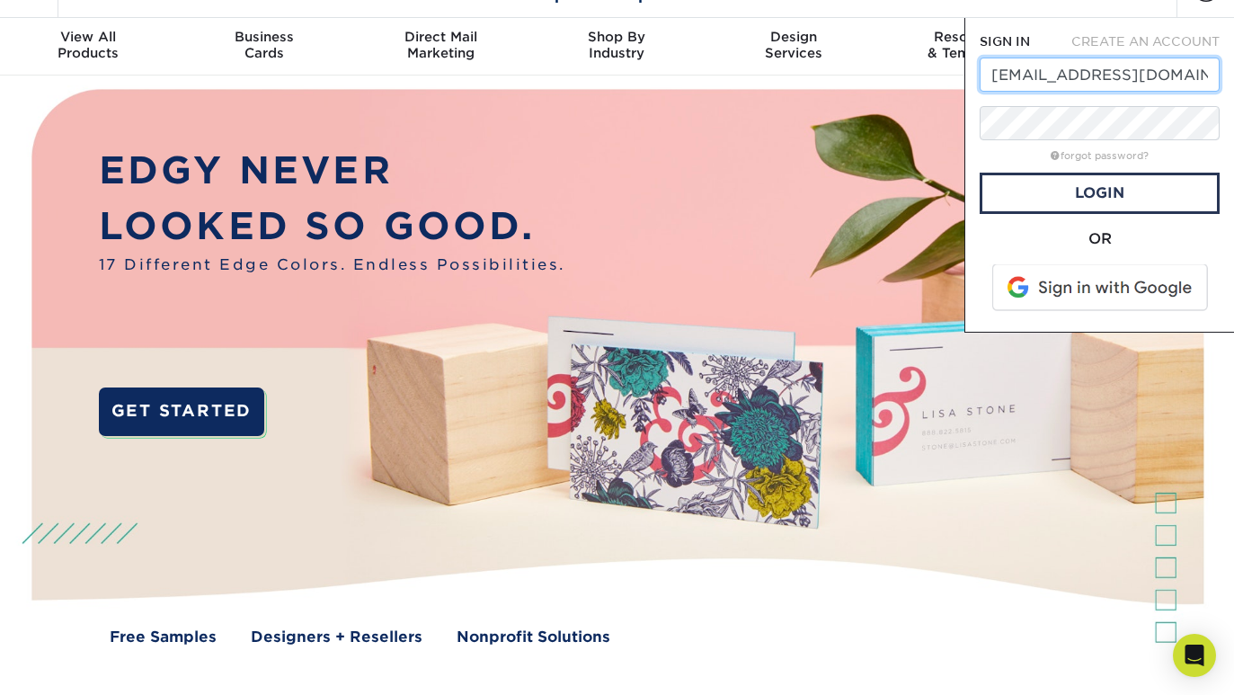 This screenshot has height=695, width=1234. Describe the element at coordinates (1099, 155) in the screenshot. I see `a: forgot password?` at that location.